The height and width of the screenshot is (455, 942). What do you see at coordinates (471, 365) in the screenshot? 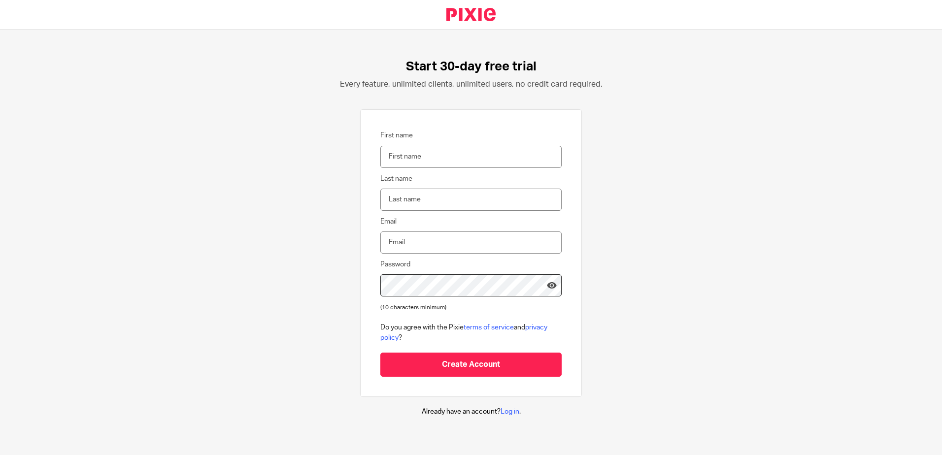
I see `input: Create Account` at bounding box center [471, 365].